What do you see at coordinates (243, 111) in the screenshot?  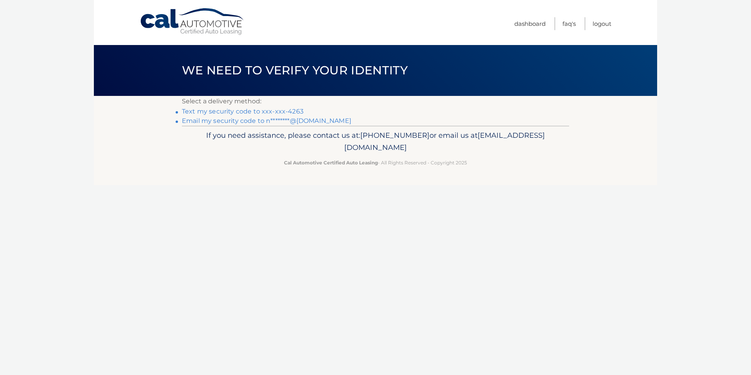 I see `a: Text my security code to xxx-xxx-4263` at bounding box center [243, 111].